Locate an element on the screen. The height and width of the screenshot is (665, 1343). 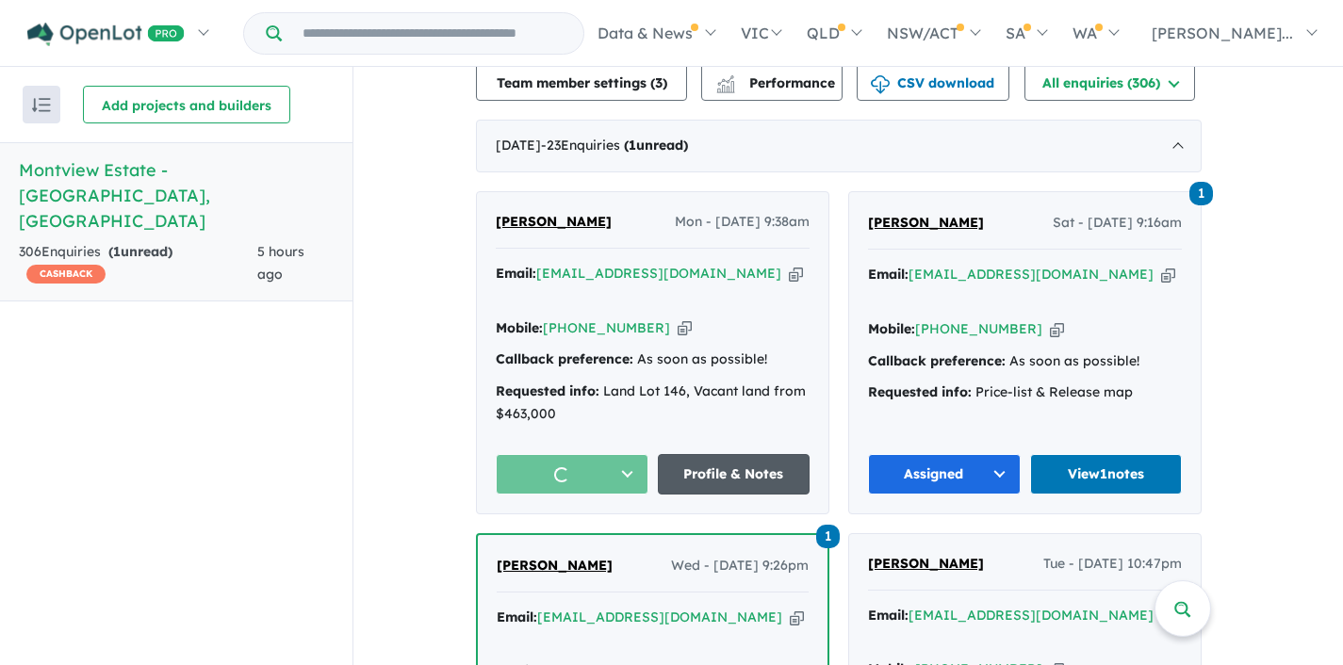
button: Team member settings (3) is located at coordinates (582, 82).